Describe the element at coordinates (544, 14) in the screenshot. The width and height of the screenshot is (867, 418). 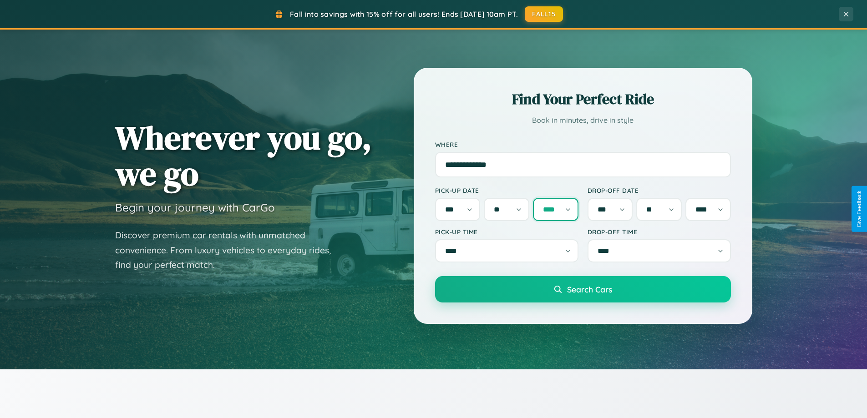
I see `button: FALL15` at that location.